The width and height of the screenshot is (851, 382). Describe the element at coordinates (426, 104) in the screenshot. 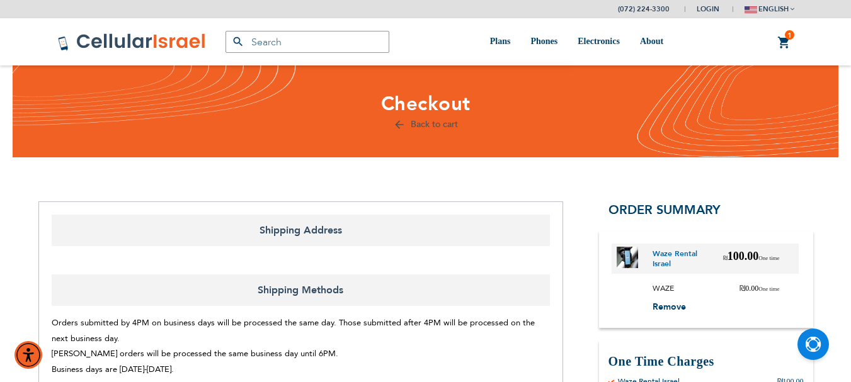

I see `span: Checkout` at that location.